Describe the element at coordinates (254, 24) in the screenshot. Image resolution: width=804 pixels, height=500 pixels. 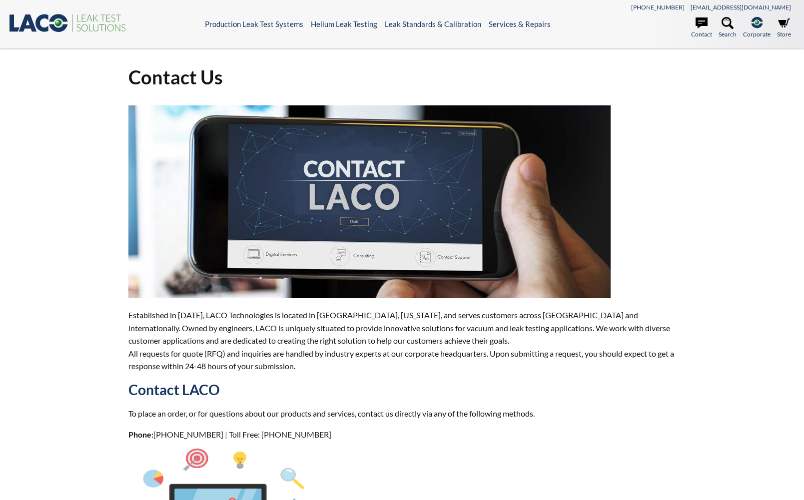
I see `a: Production Leak Test Systems` at that location.